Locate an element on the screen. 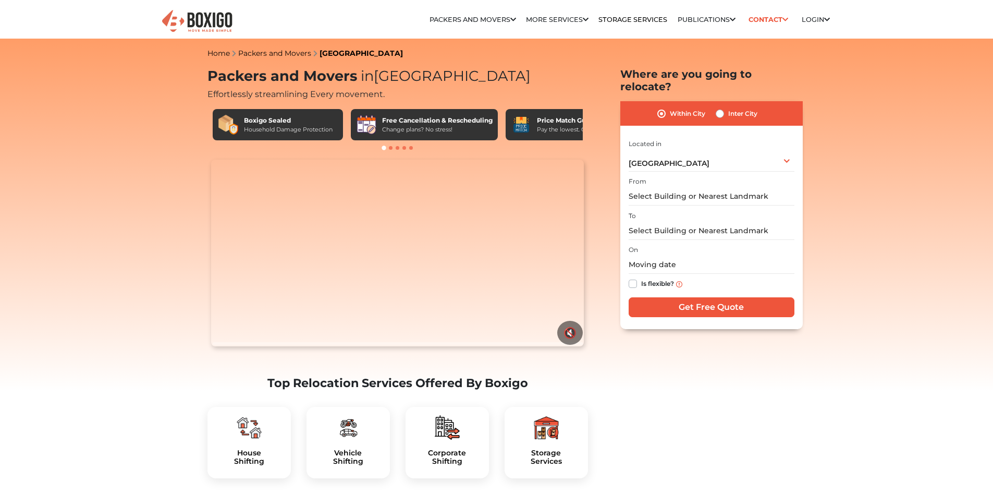  span: Effortlessly streamlining Every movement. is located at coordinates (296, 94).